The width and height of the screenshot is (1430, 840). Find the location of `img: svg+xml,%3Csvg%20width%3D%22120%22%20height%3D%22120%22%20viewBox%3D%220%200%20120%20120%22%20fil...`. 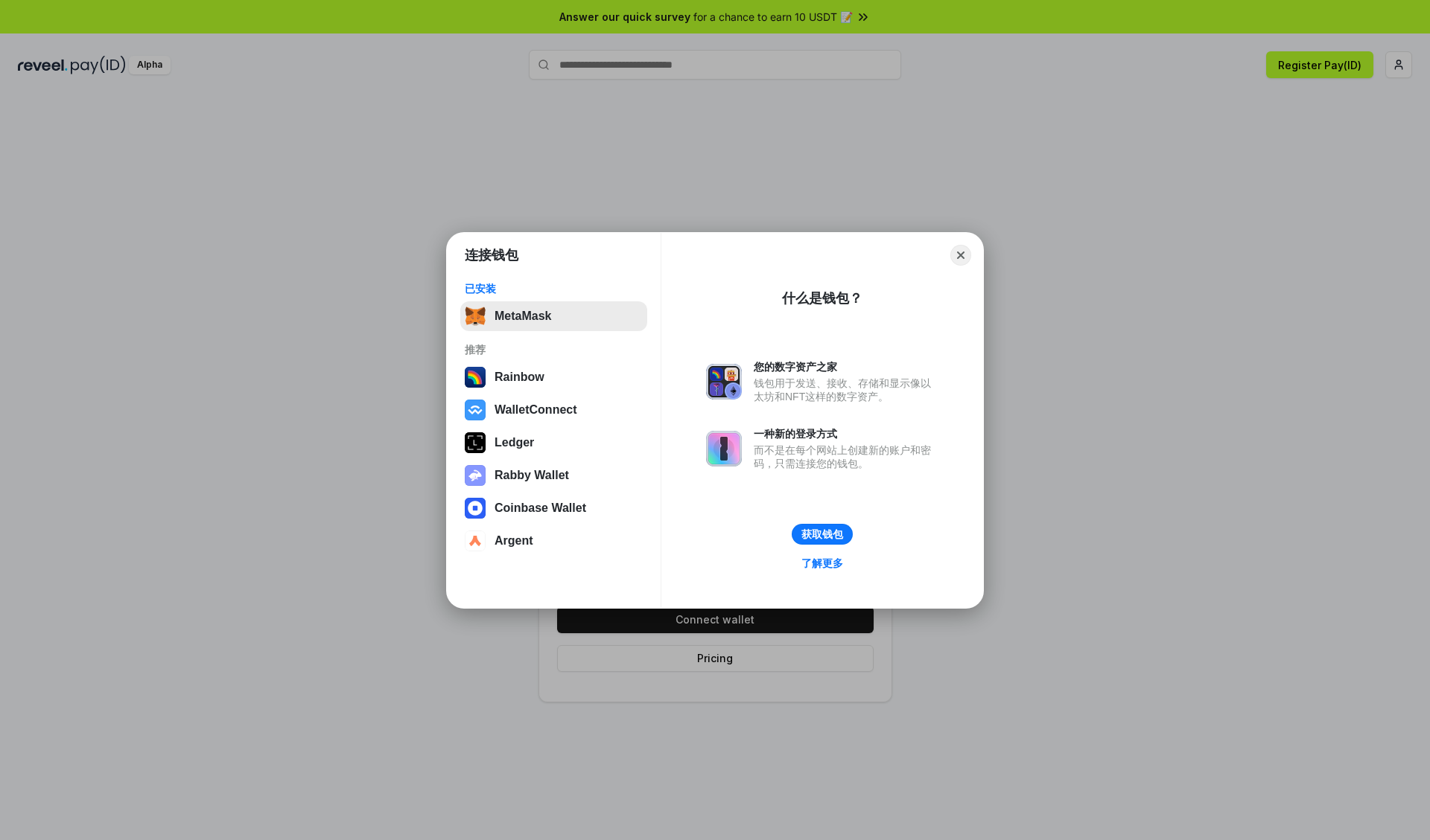

img: svg+xml,%3Csvg%20width%3D%22120%22%20height%3D%22120%22%20viewBox%3D%220%200%20120%20120%22%20fil... is located at coordinates (475, 377).